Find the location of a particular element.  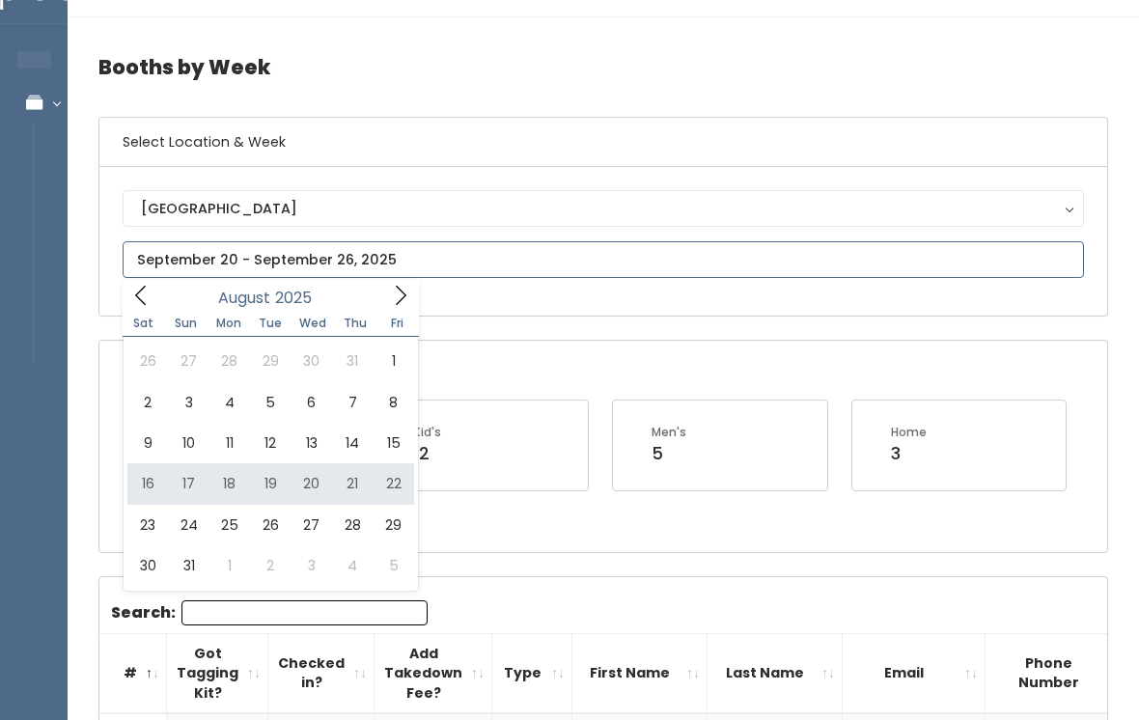

span: August 24, 2025 is located at coordinates (188, 525).